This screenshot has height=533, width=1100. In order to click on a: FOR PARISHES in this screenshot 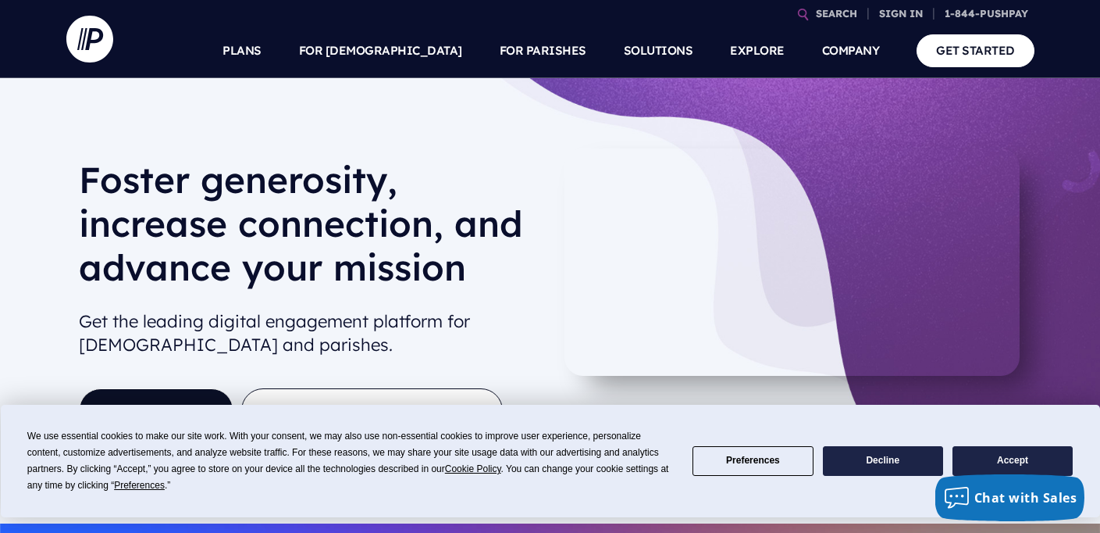, I will do `click(543, 51)`.